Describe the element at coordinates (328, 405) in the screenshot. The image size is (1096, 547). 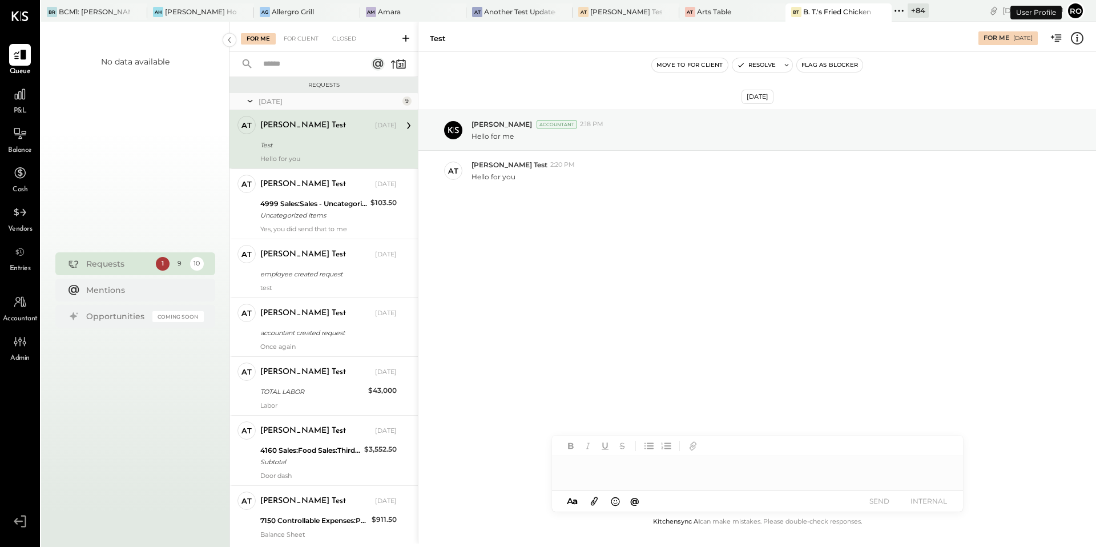
I see `div: Labor` at that location.